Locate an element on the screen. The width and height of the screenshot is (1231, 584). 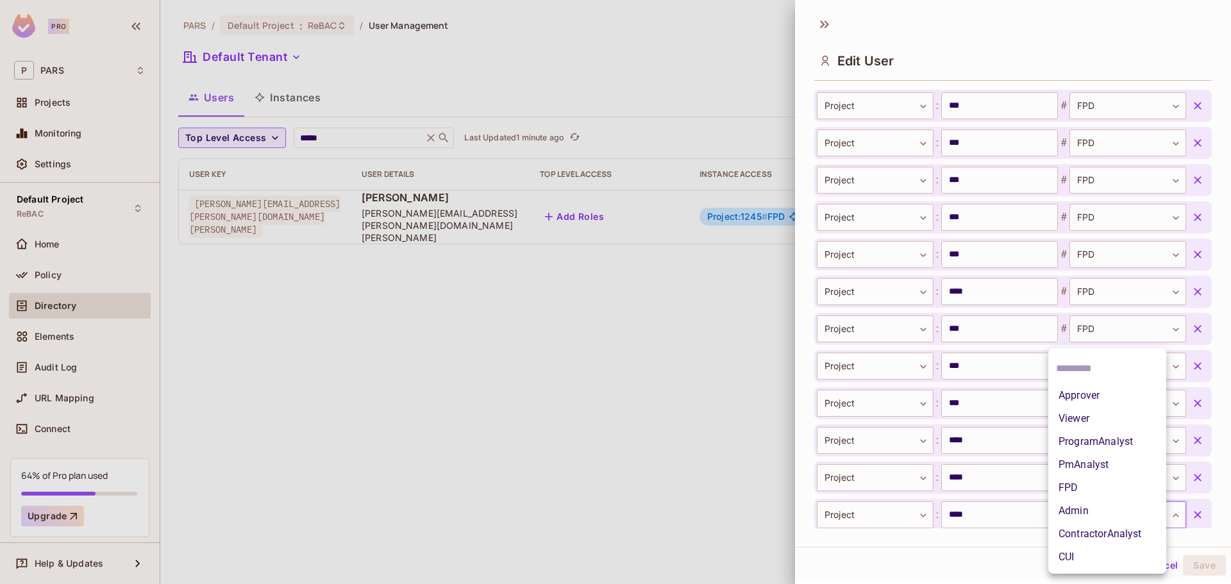
li: FPD is located at coordinates (1107, 488).